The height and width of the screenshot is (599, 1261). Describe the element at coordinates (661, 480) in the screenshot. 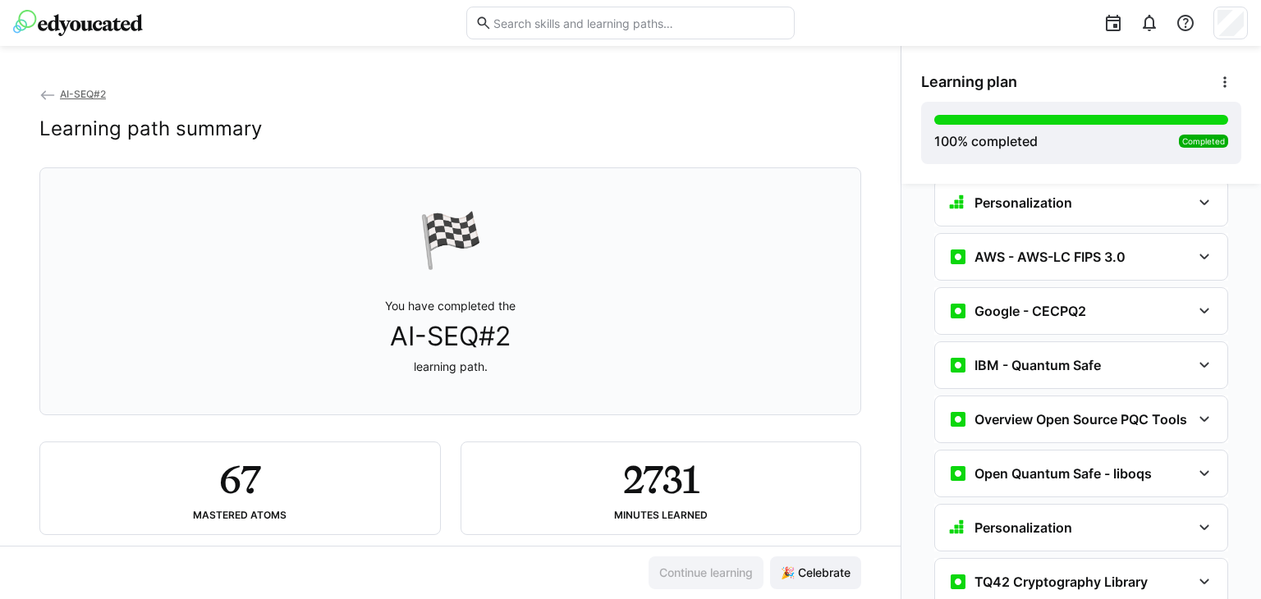

I see `h2: 2731` at that location.